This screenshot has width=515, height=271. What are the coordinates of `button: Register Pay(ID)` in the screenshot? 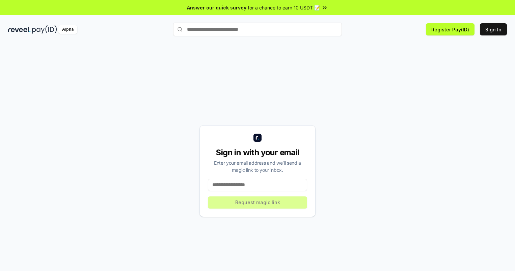 It's located at (450, 29).